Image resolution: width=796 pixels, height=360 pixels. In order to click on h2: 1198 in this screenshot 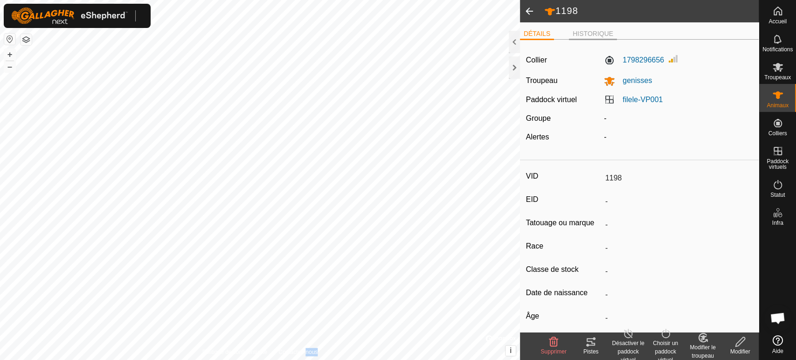, I will do `click(651, 11)`.